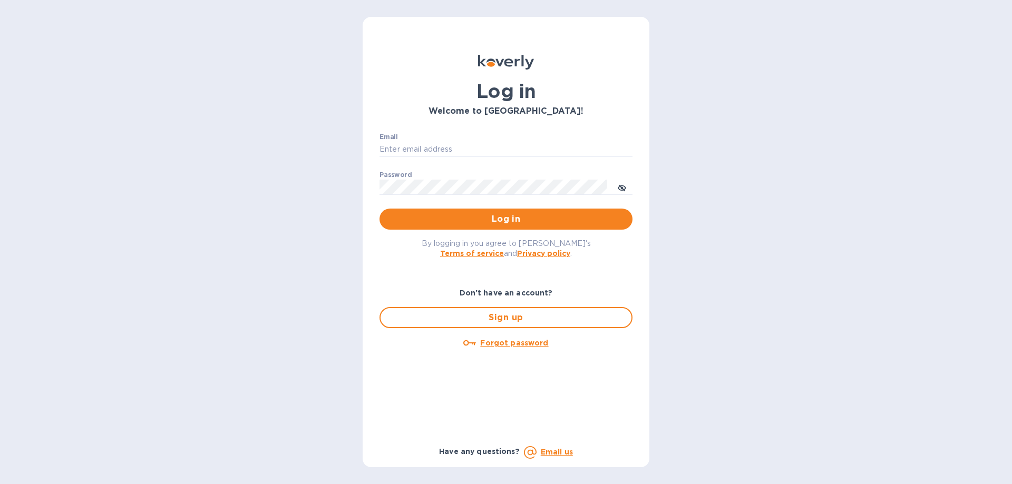 The image size is (1012, 484). What do you see at coordinates (557, 452) in the screenshot?
I see `a: Email us` at bounding box center [557, 452].